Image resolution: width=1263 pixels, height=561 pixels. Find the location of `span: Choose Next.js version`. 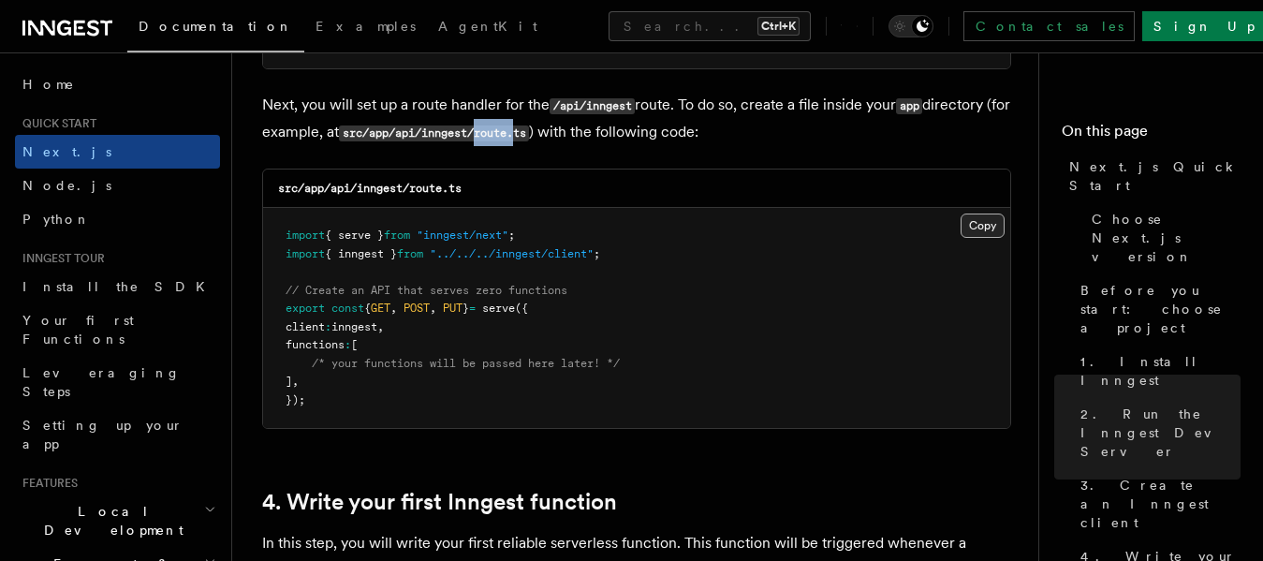

span: Choose Next.js version is located at coordinates (1166, 238).